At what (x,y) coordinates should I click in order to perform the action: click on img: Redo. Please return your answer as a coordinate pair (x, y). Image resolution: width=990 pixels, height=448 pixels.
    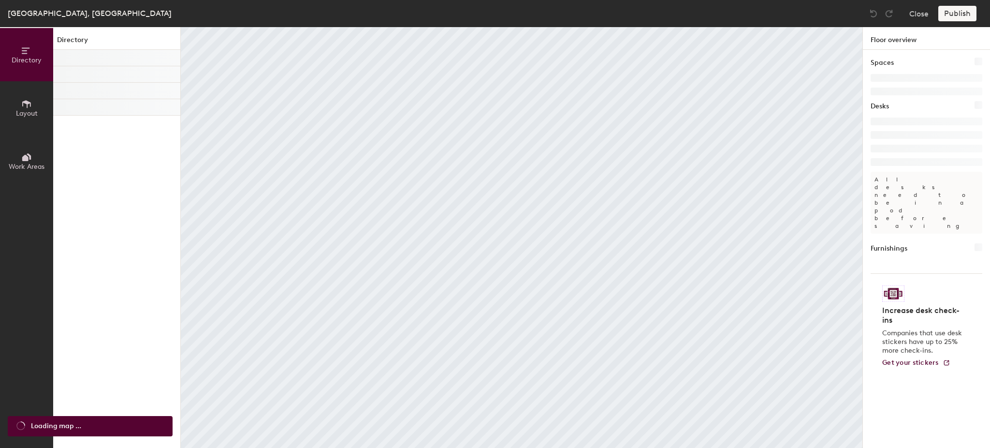
    Looking at the image, I should click on (889, 14).